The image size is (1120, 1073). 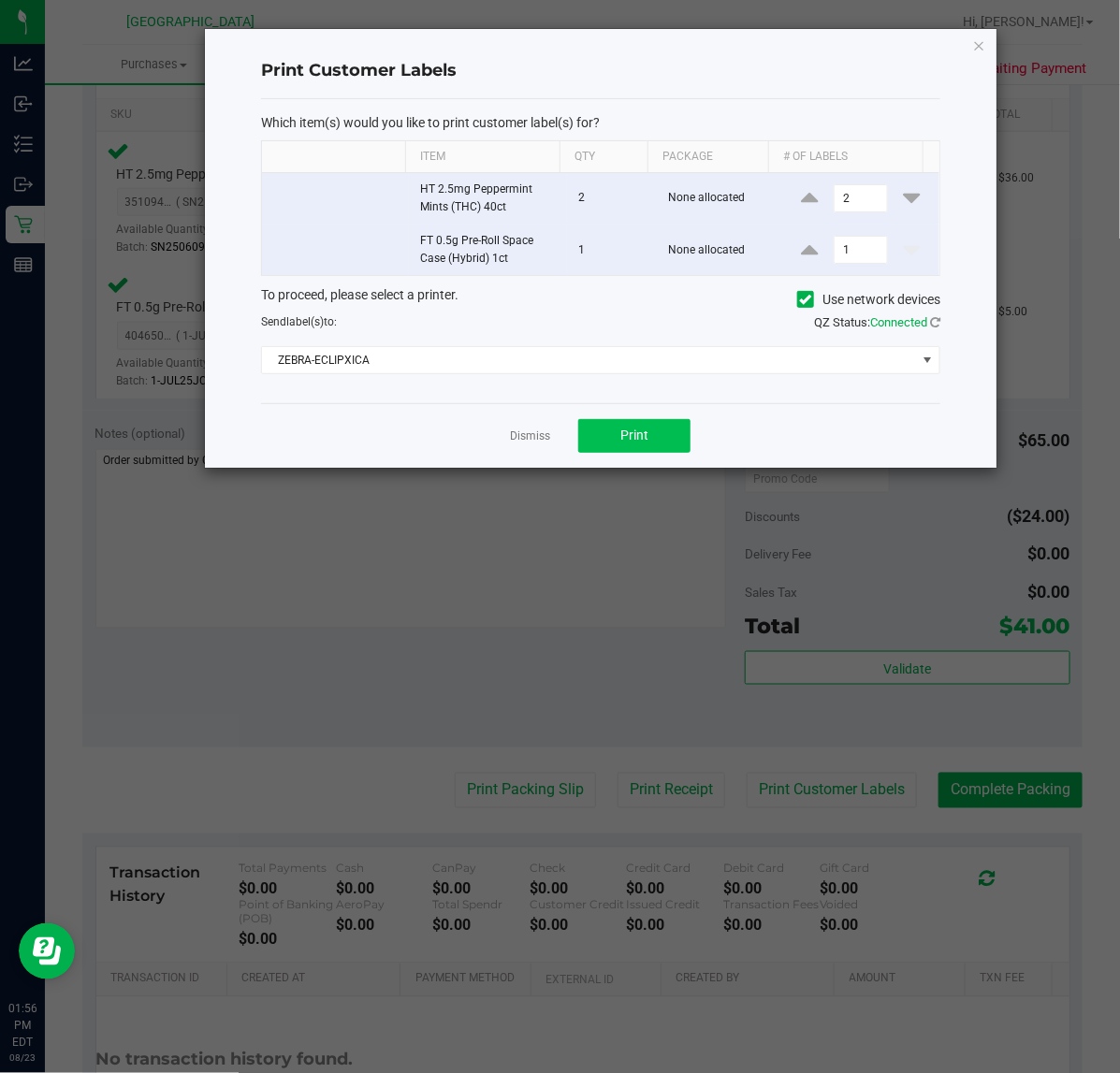 What do you see at coordinates (600, 300) in the screenshot?
I see `div: To proceed, please select a printer.` at bounding box center [600, 300].